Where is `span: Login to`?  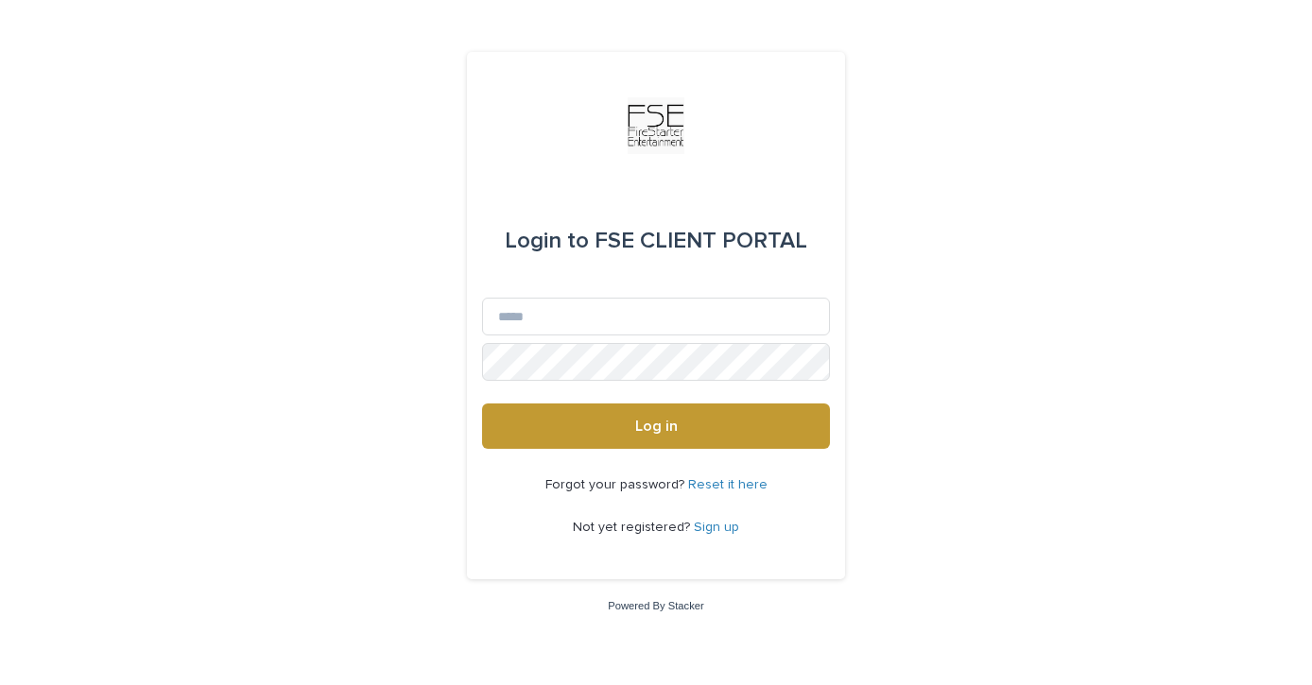
span: Login to is located at coordinates (546, 241).